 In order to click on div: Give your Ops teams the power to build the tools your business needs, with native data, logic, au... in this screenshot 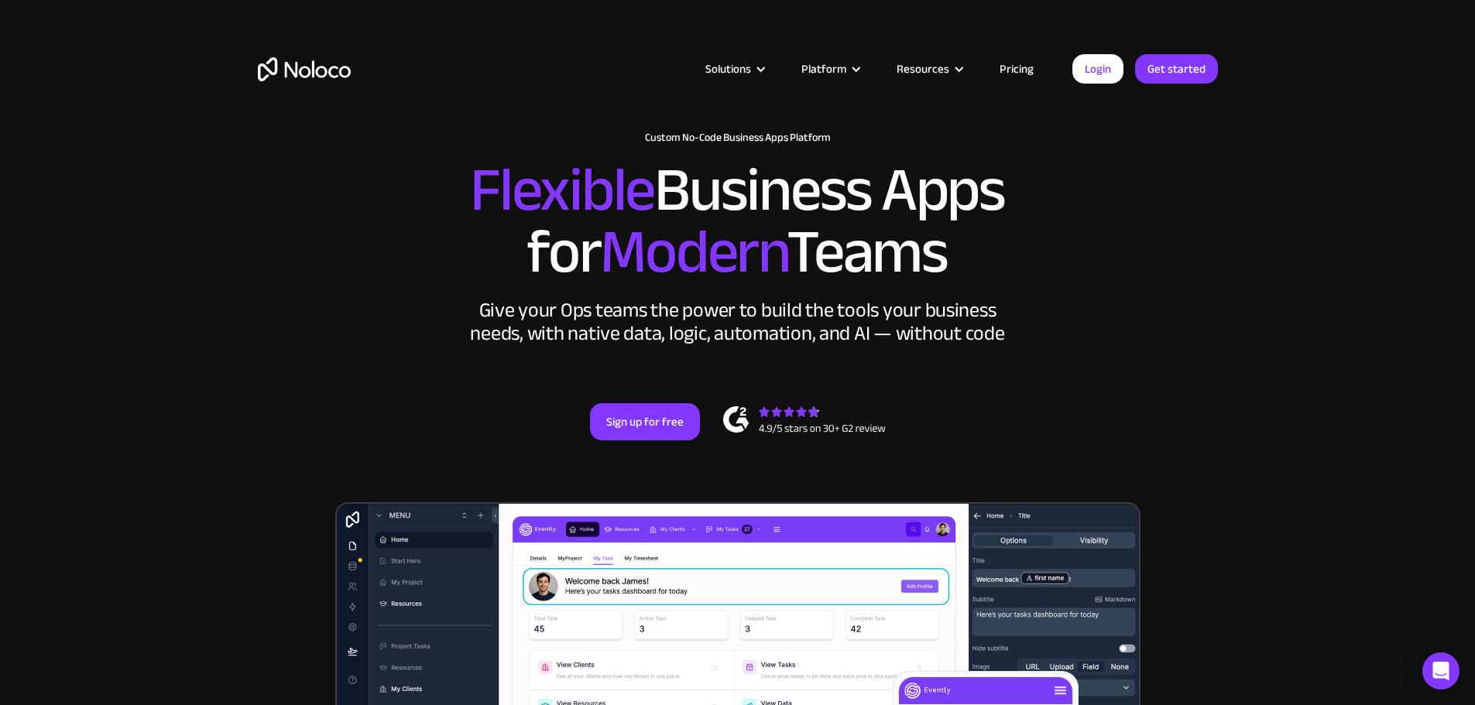, I will do `click(738, 322)`.